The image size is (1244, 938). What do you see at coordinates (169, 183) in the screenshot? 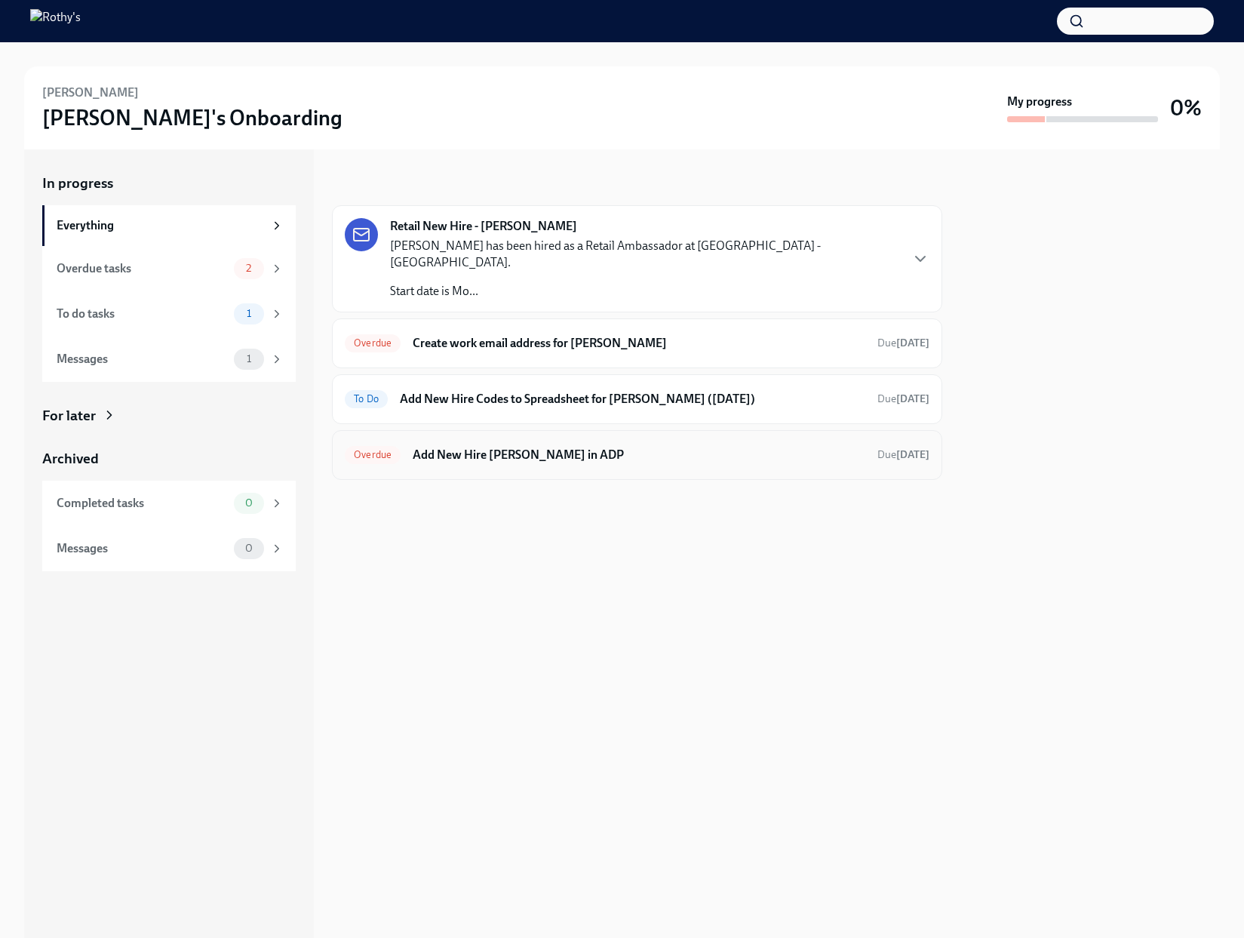
I see `a: In progress` at bounding box center [169, 183].